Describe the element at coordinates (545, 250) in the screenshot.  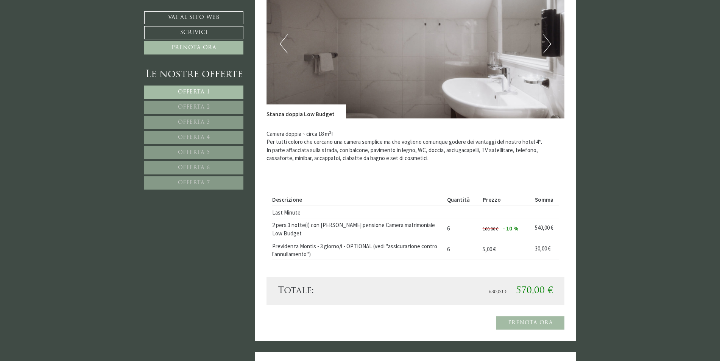
I see `td: 30,00 €` at that location.